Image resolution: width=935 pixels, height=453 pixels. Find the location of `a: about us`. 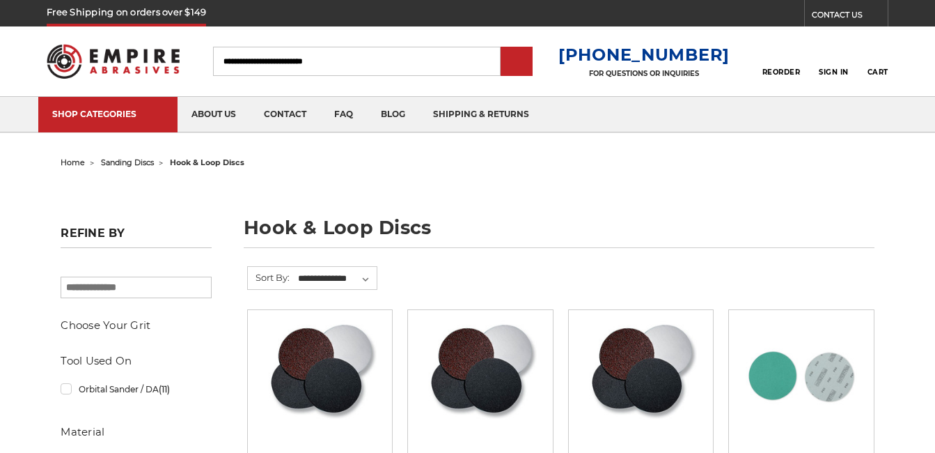

a: about us is located at coordinates (214, 114).